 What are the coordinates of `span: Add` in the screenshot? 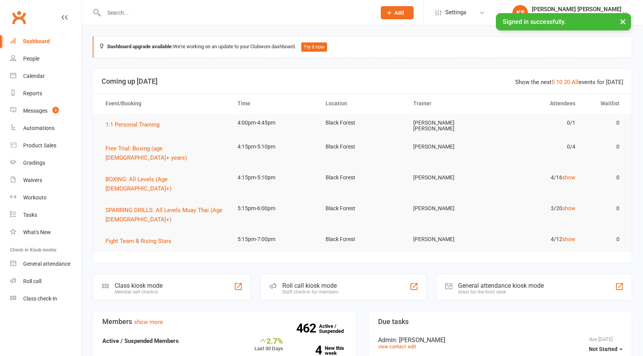 It's located at (399, 13).